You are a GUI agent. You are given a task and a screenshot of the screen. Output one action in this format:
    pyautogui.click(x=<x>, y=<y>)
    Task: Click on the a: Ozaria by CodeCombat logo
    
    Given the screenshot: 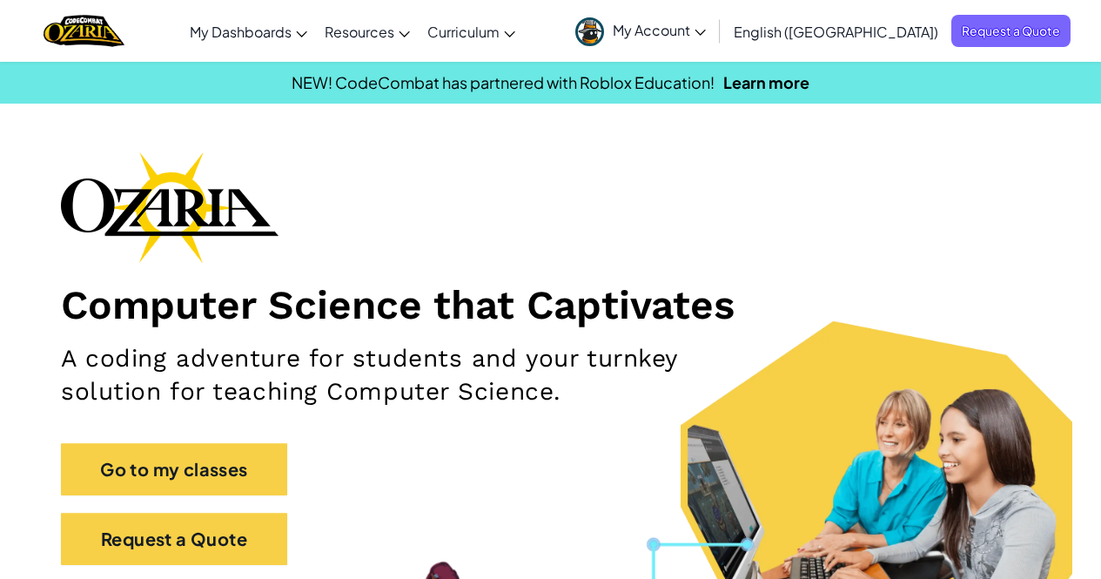 What is the action you would take?
    pyautogui.click(x=84, y=30)
    